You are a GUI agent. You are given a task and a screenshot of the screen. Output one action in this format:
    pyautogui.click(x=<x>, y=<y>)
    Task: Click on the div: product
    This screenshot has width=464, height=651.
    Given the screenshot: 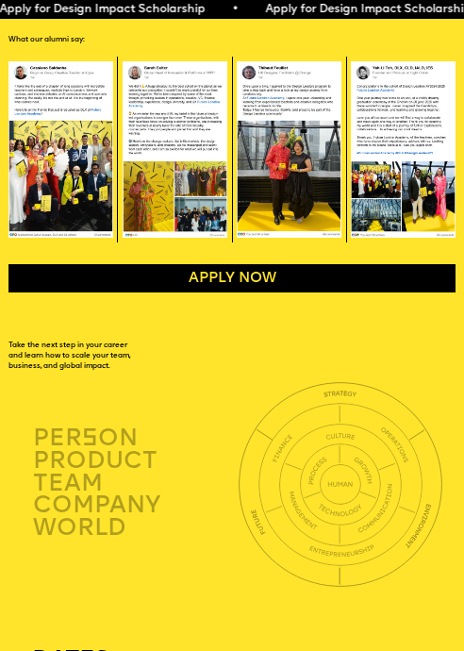 What is the action you would take?
    pyautogui.click(x=138, y=462)
    